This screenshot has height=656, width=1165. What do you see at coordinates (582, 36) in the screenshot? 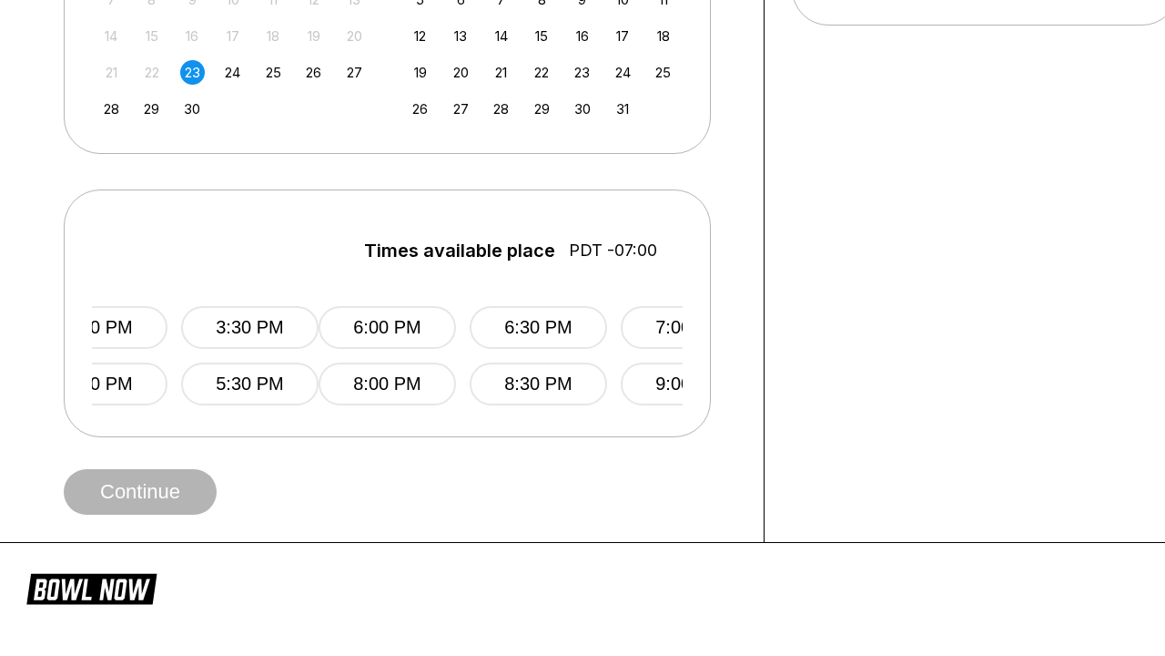
I see `div: Choose Thursday, October 16th, 2025` at bounding box center [582, 36].